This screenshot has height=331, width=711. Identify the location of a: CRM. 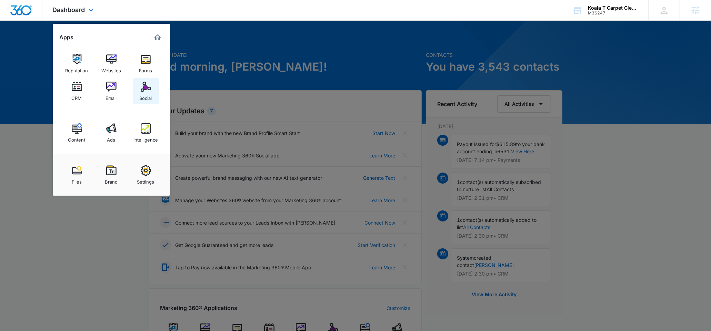
(77, 91).